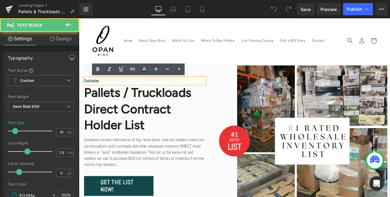  What do you see at coordinates (58, 26) in the screenshot?
I see `span: Home` at bounding box center [58, 26].